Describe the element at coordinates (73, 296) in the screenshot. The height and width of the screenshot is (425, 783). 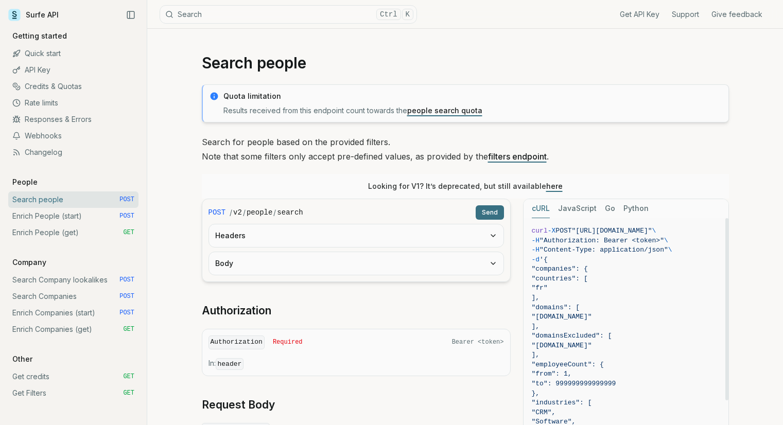
I see `a: Search Companies POST` at that location.